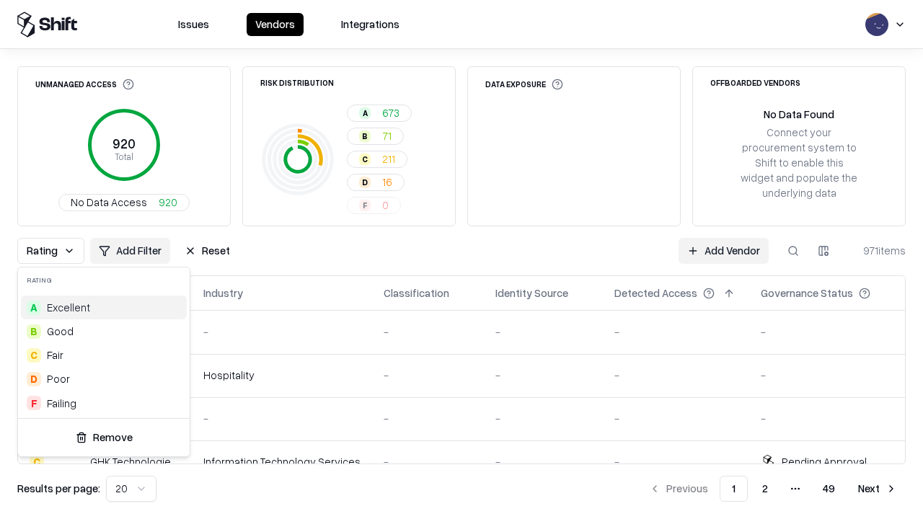 The image size is (923, 519). I want to click on div: Failing, so click(61, 403).